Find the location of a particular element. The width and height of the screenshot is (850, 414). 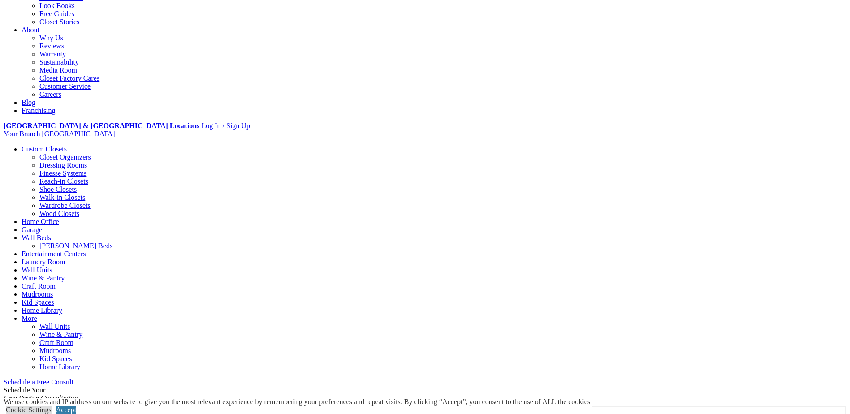

a: Blog is located at coordinates (28, 102).